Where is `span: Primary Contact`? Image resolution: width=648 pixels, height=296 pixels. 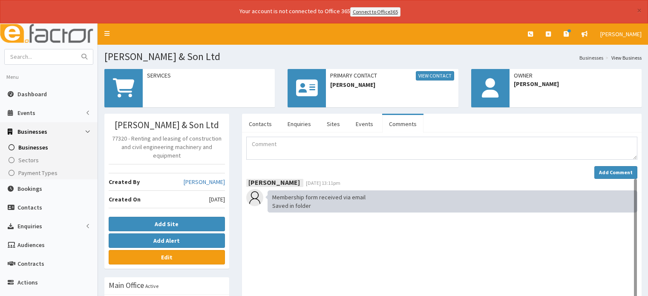 span: Primary Contact is located at coordinates (392, 76).